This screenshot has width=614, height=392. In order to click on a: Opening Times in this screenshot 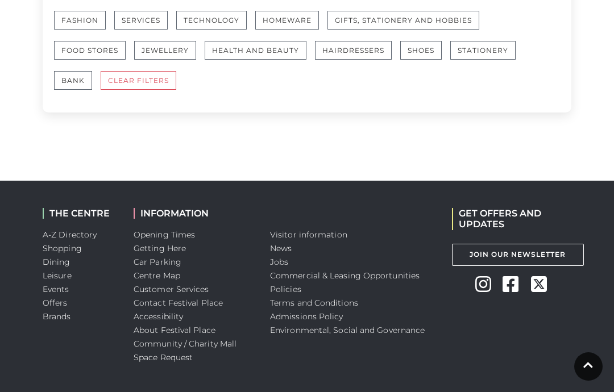, I will do `click(164, 235)`.